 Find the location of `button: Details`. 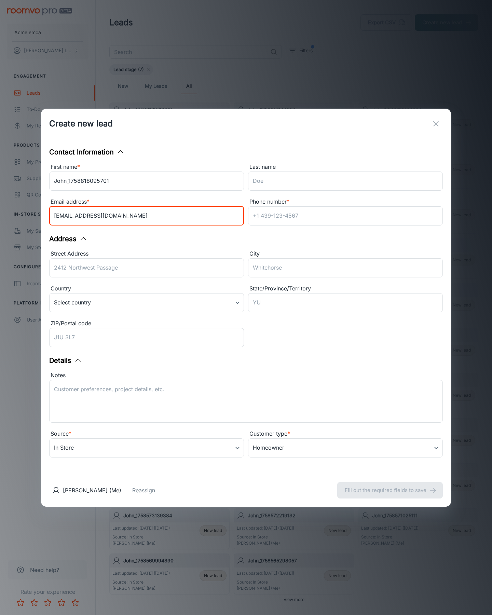

button: Details is located at coordinates (66, 360).